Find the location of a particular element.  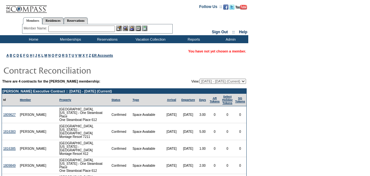

td: 1.00 is located at coordinates (203, 149).